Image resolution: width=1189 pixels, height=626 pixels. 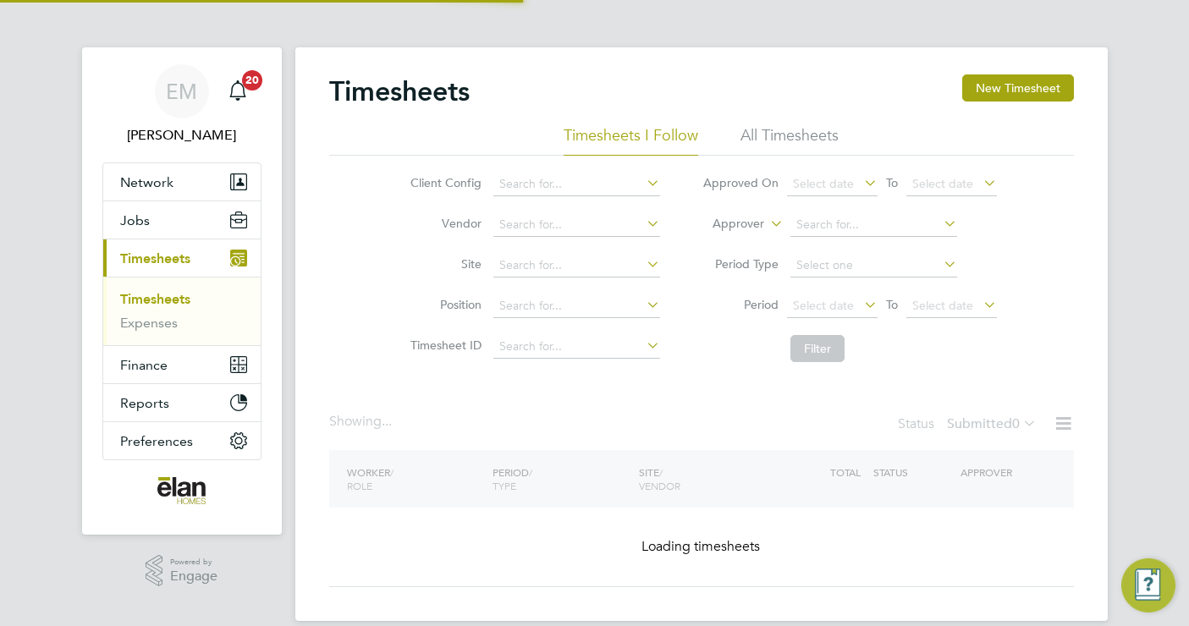 What do you see at coordinates (182, 491) in the screenshot?
I see `img: elan-homes-logo-retina.png` at bounding box center [182, 491].